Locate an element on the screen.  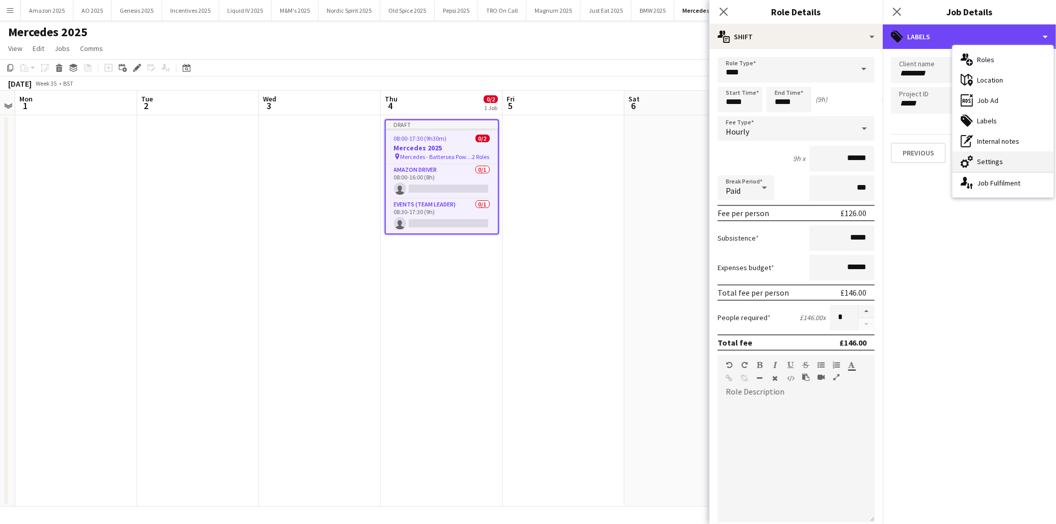
span: Hourly is located at coordinates (737, 131).